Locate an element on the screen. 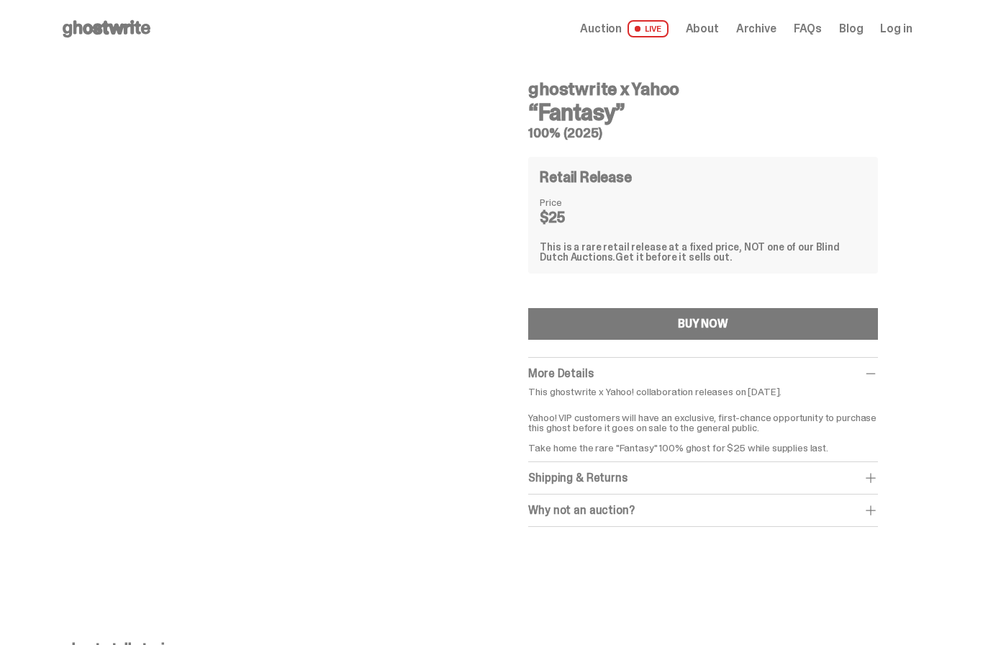 The width and height of the screenshot is (983, 645). div: Why not an auction? is located at coordinates (702, 510).